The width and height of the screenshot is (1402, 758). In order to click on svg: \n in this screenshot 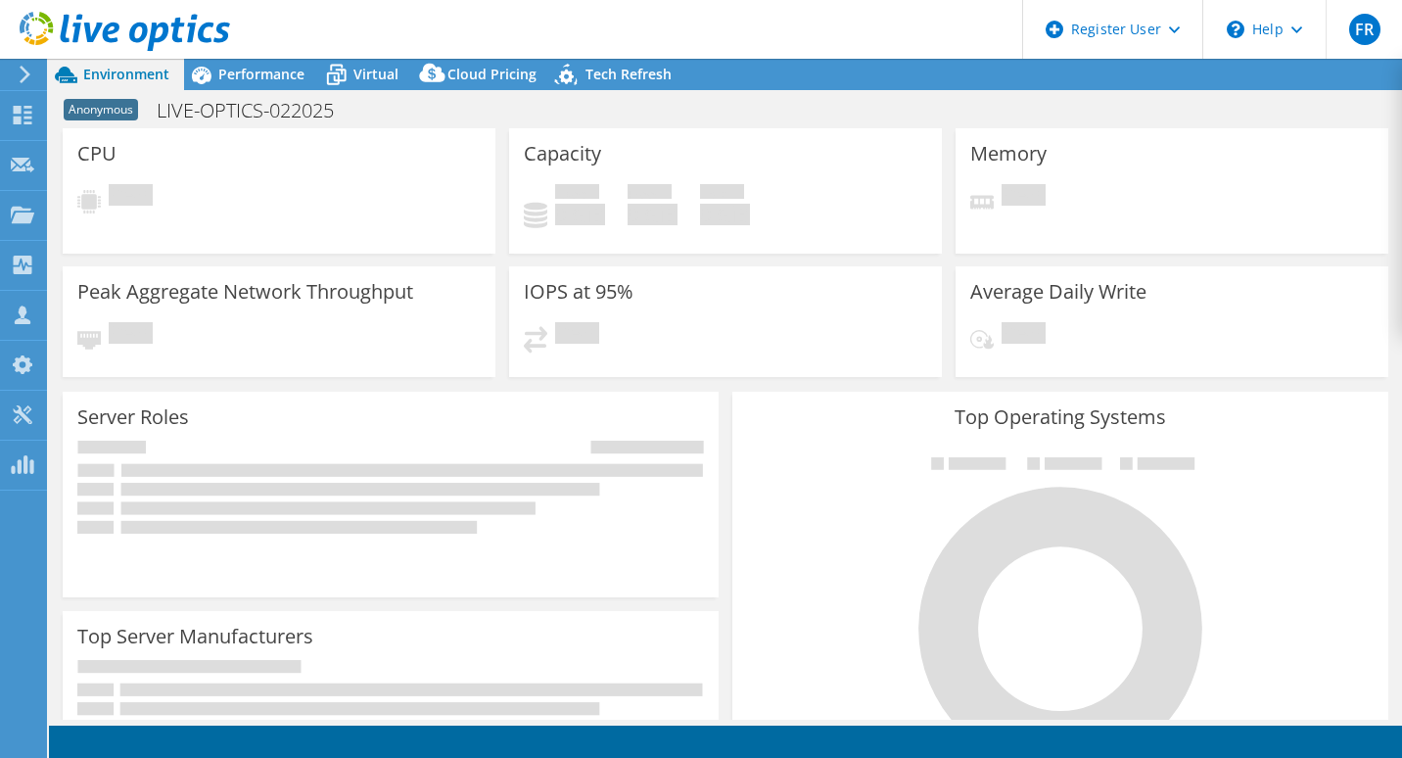, I will do `click(1236, 29)`.